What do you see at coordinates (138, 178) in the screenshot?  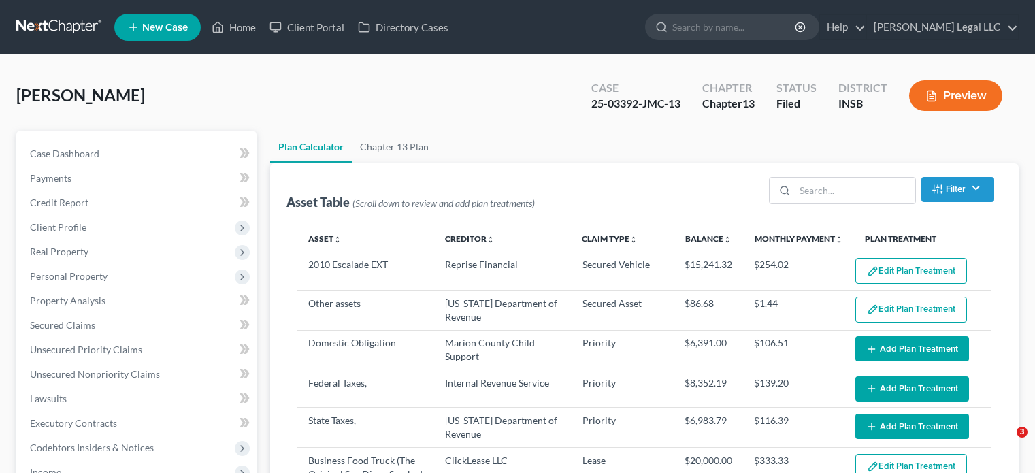 I see `a: Payments` at bounding box center [138, 178].